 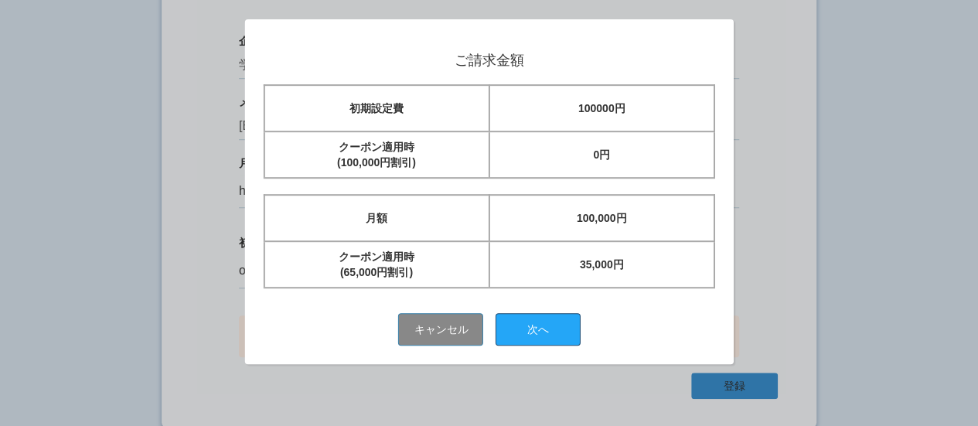 What do you see at coordinates (489, 61) in the screenshot?
I see `h1: ご請求金額` at bounding box center [489, 61].